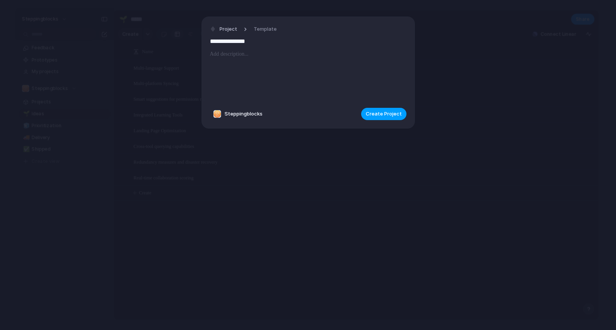  Describe the element at coordinates (224, 29) in the screenshot. I see `button: Project` at that location.